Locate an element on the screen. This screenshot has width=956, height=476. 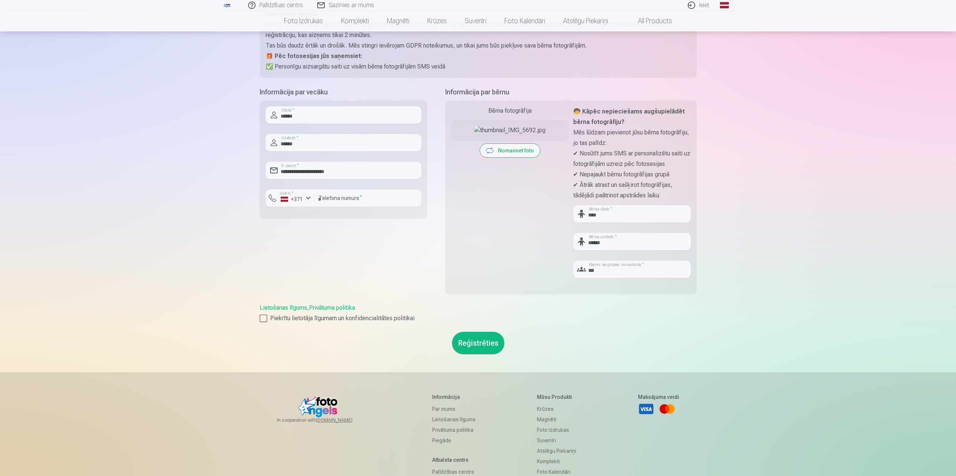
h5: Atbalsta centrs is located at coordinates (454, 460).